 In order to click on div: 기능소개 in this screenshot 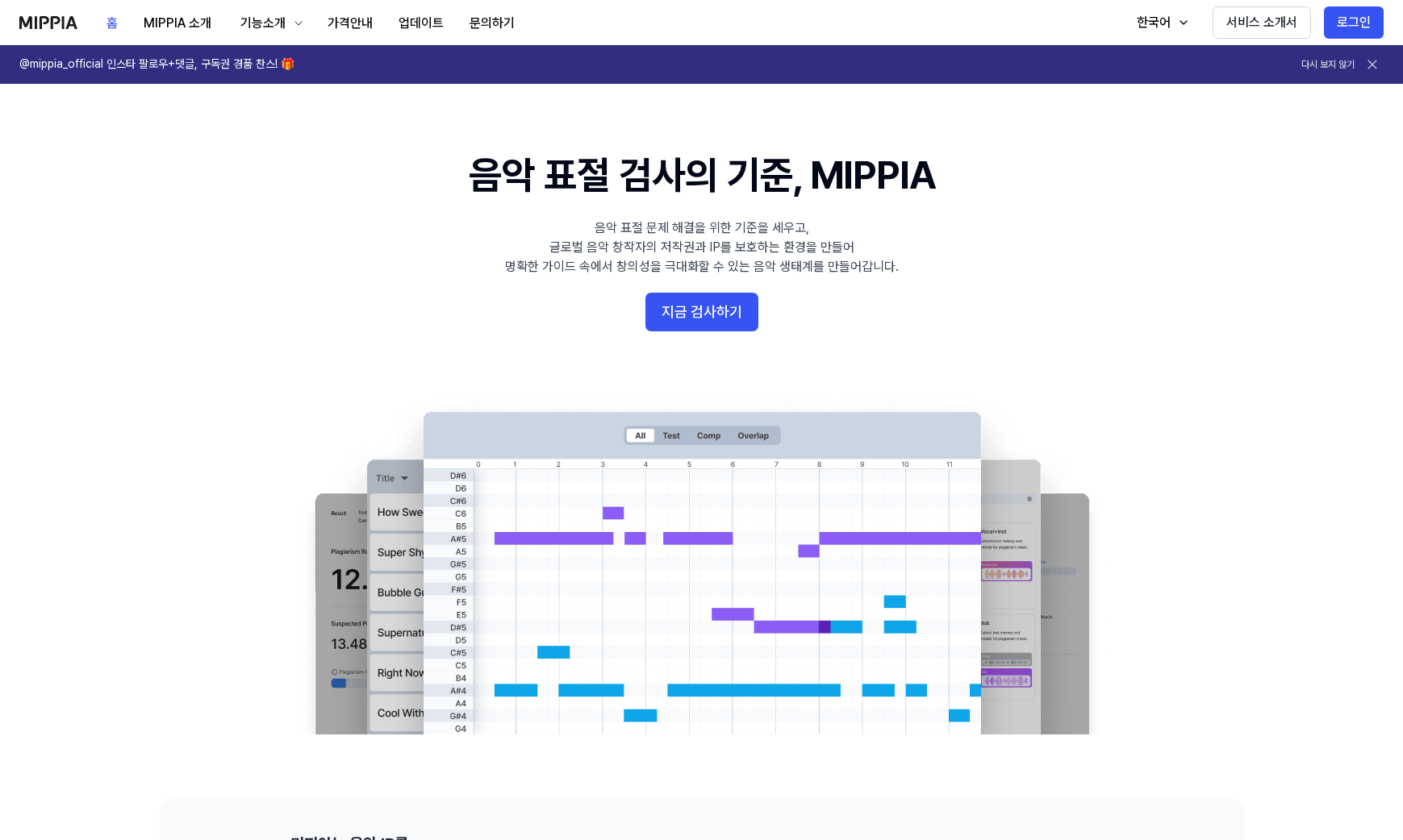, I will do `click(263, 24)`.